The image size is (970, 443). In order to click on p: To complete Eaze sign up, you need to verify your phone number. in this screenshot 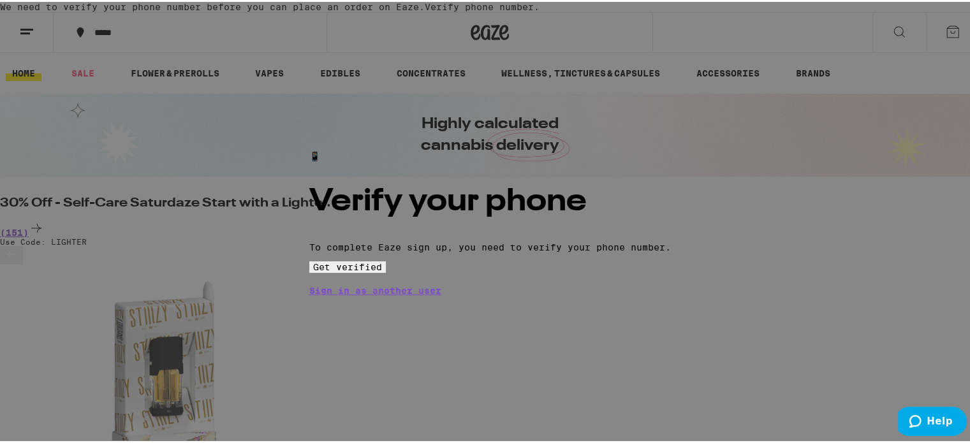, I will do `click(490, 246)`.